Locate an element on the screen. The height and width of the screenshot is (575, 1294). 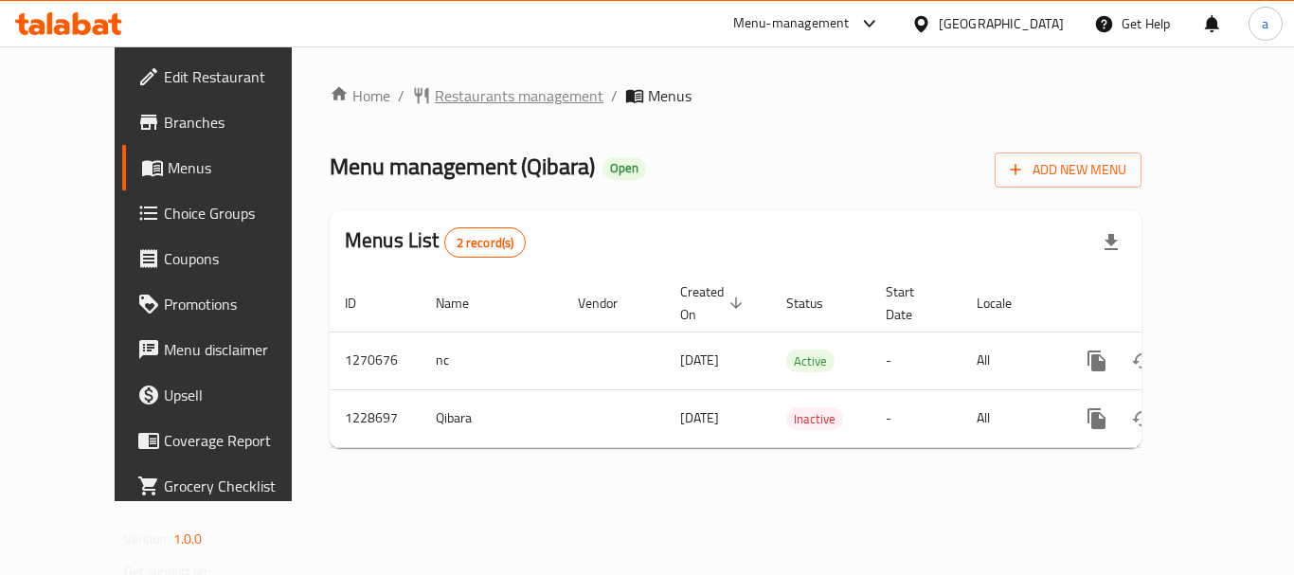
span: a is located at coordinates (1264, 24).